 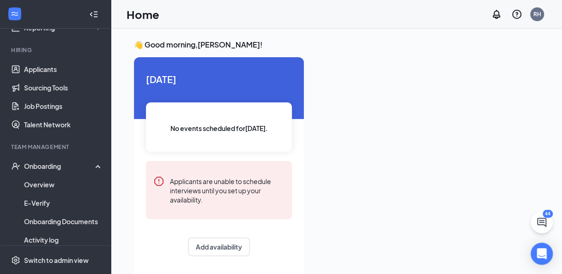 I want to click on div: Open Intercom Messenger, so click(x=541, y=254).